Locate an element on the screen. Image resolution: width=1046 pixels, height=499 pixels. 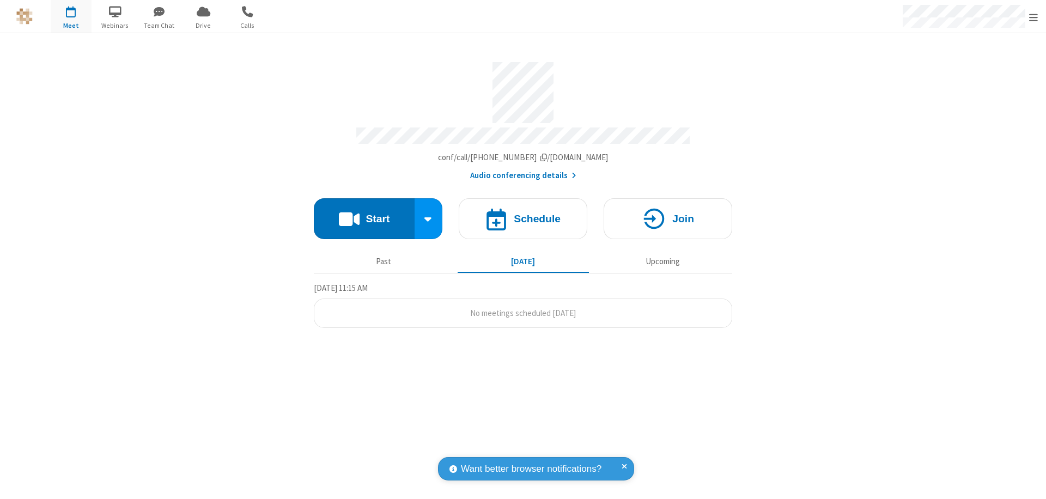
div: Start conference options is located at coordinates (429, 218).